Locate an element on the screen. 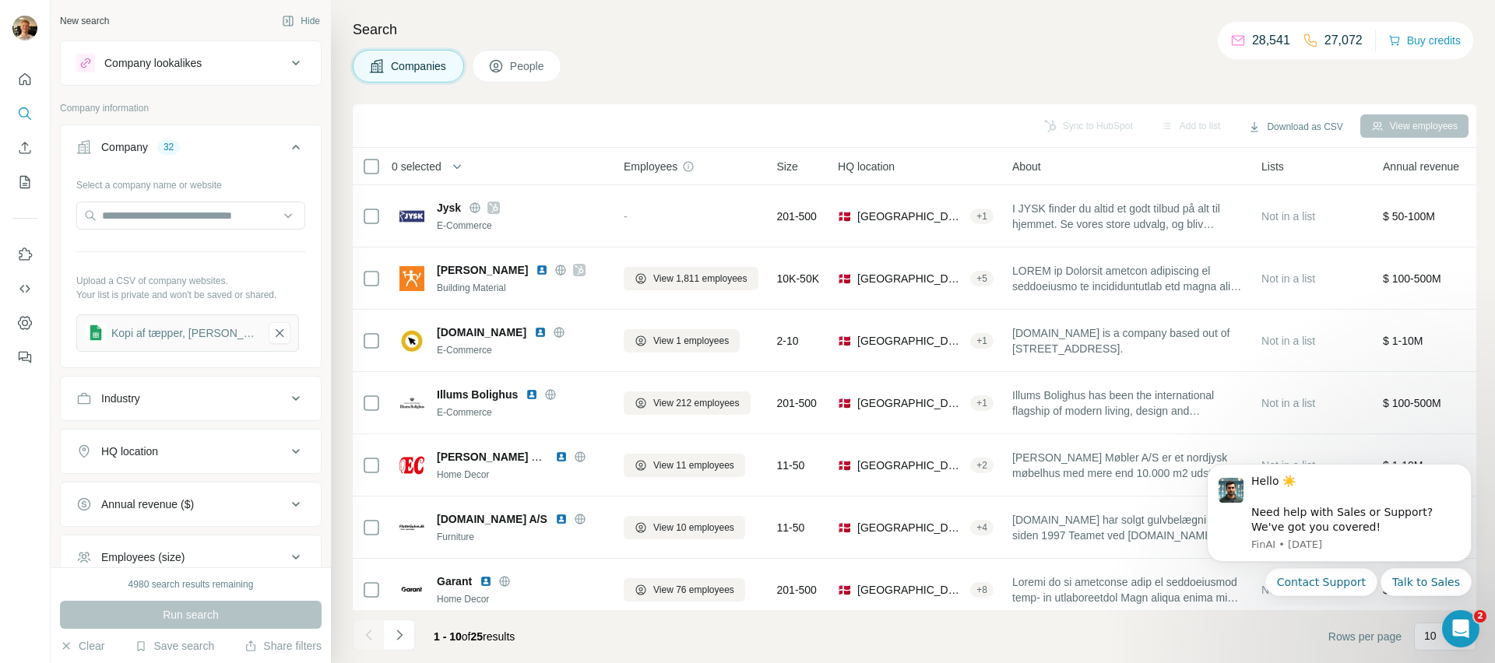 The height and width of the screenshot is (663, 1495). div: Building Material is located at coordinates (521, 288).